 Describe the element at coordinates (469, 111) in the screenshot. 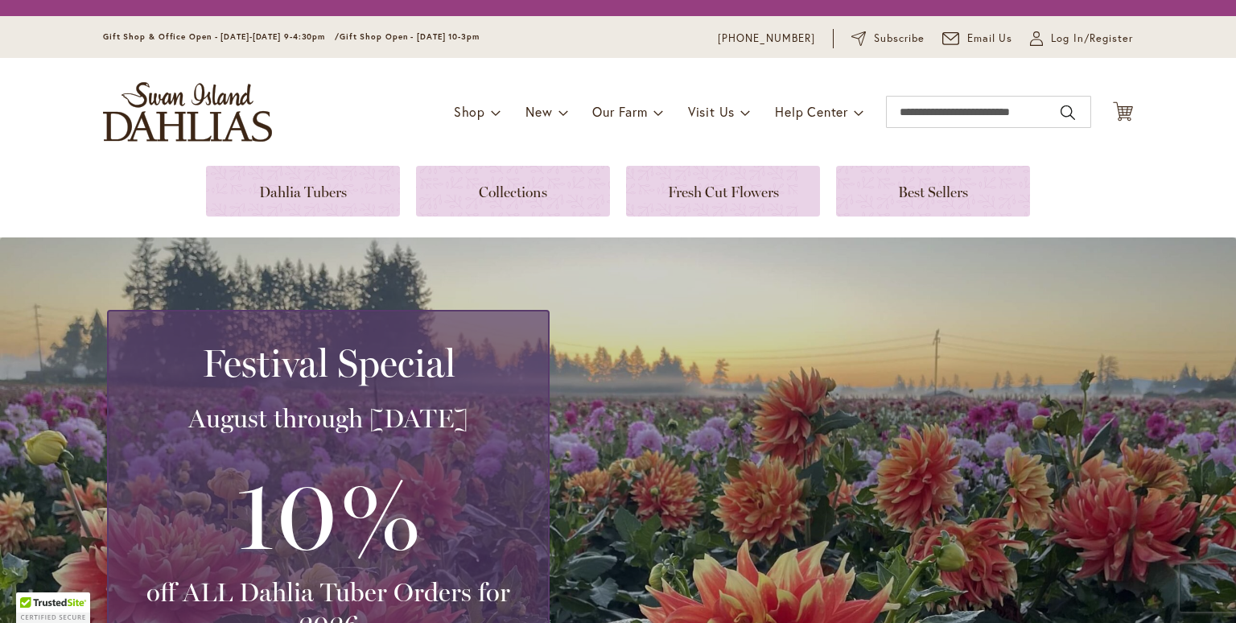

I see `span: Shop` at that location.